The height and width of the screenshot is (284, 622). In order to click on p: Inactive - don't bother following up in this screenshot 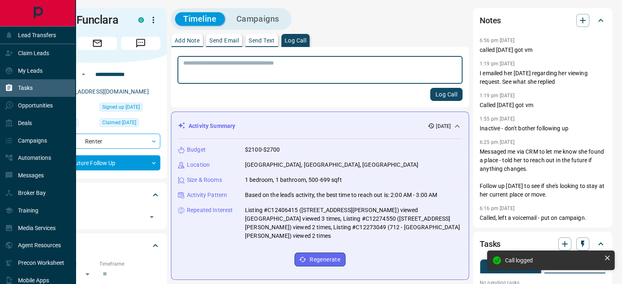, I will do `click(543, 128)`.